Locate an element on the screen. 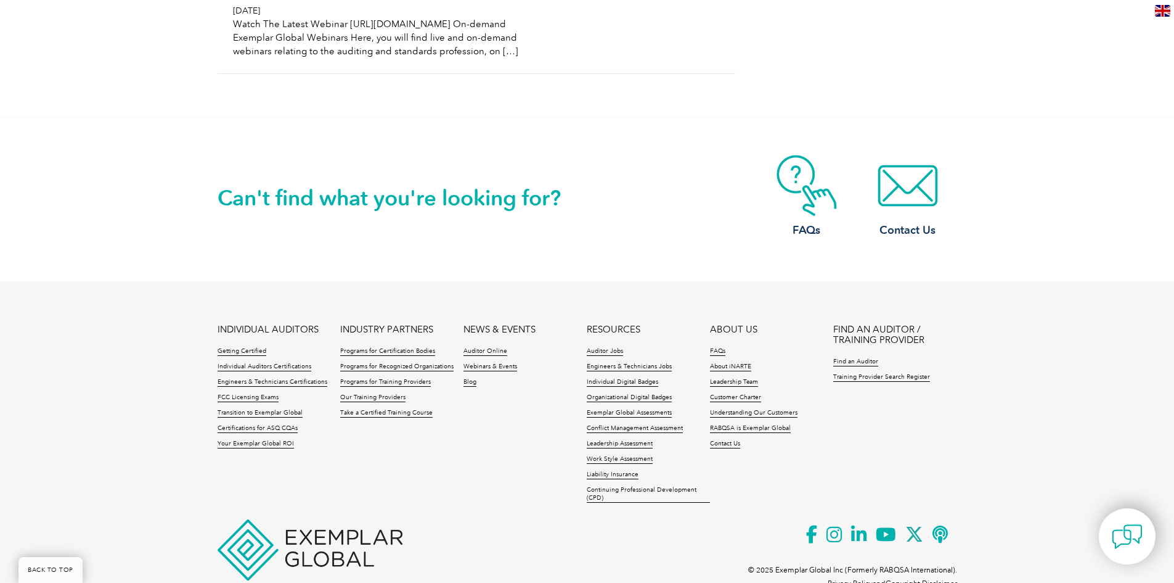  a: Leadership Assessment is located at coordinates (620, 444).